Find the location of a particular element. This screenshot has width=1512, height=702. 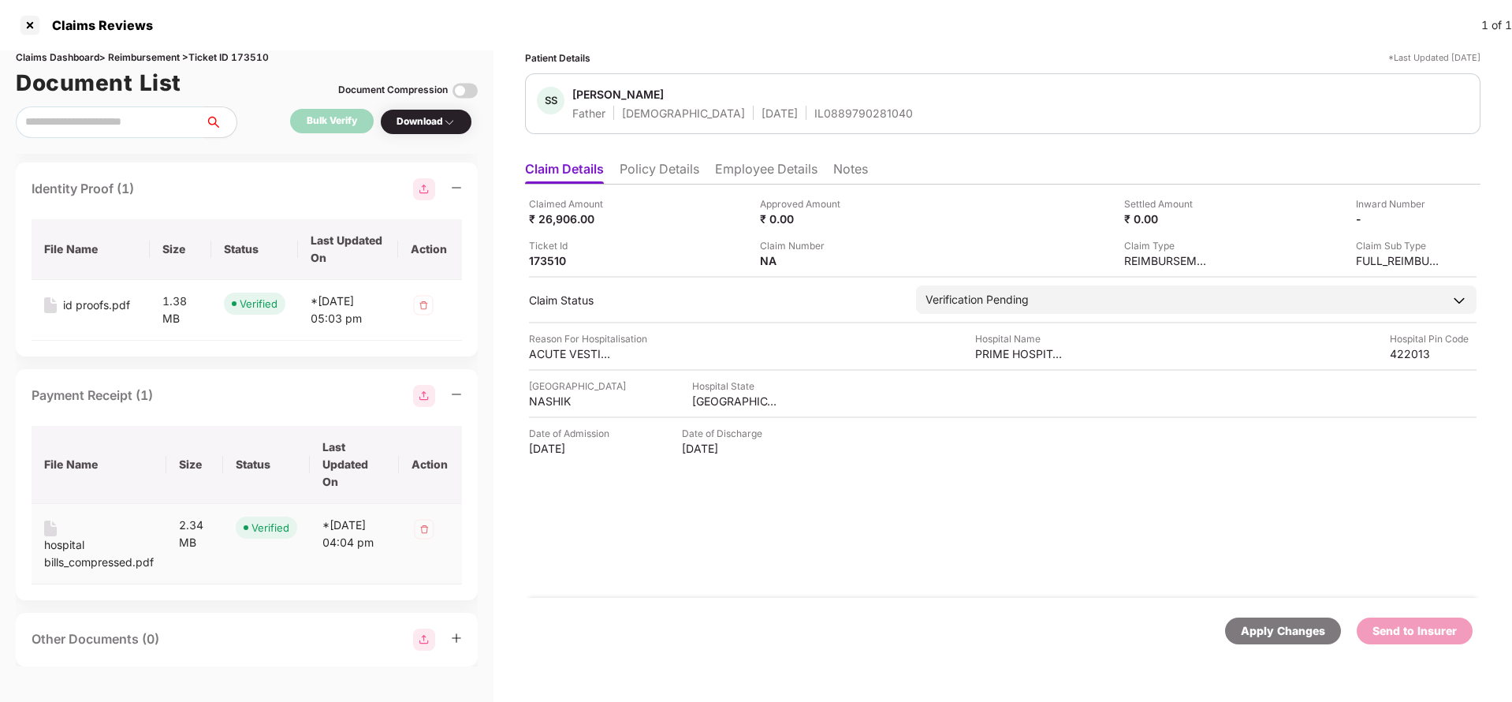

img: svg+xml;base64,PHN2ZyBpZD0iRHJvcGRvd24tMzJ4MzIiIHhtbG5zPSJodHRwOi8vd3d3LnczLm9yZy8yMDAwL3N2ZyIgd2... is located at coordinates (449, 122).